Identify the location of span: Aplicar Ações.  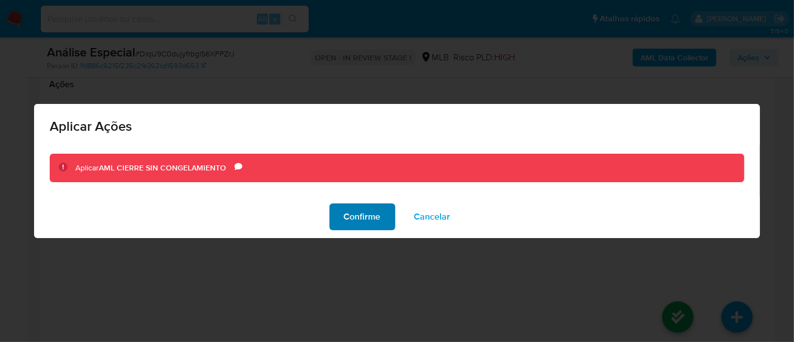
(397, 126).